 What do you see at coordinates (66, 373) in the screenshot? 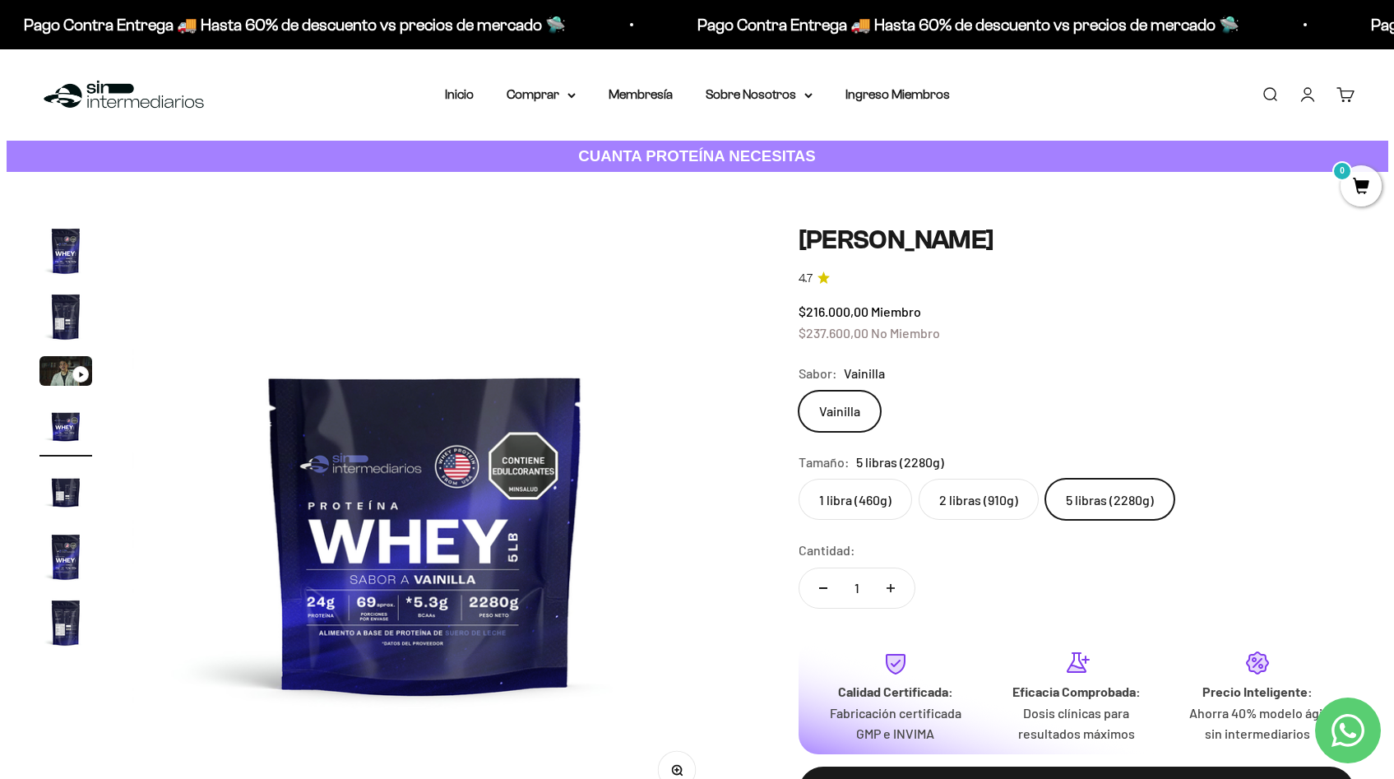
I see `button: Ir al artículo 3` at bounding box center [66, 373].